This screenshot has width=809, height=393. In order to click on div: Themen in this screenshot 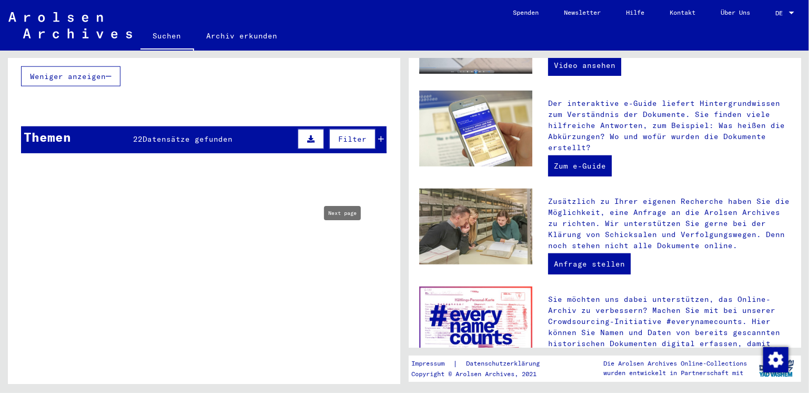, I will do `click(47, 137)`.